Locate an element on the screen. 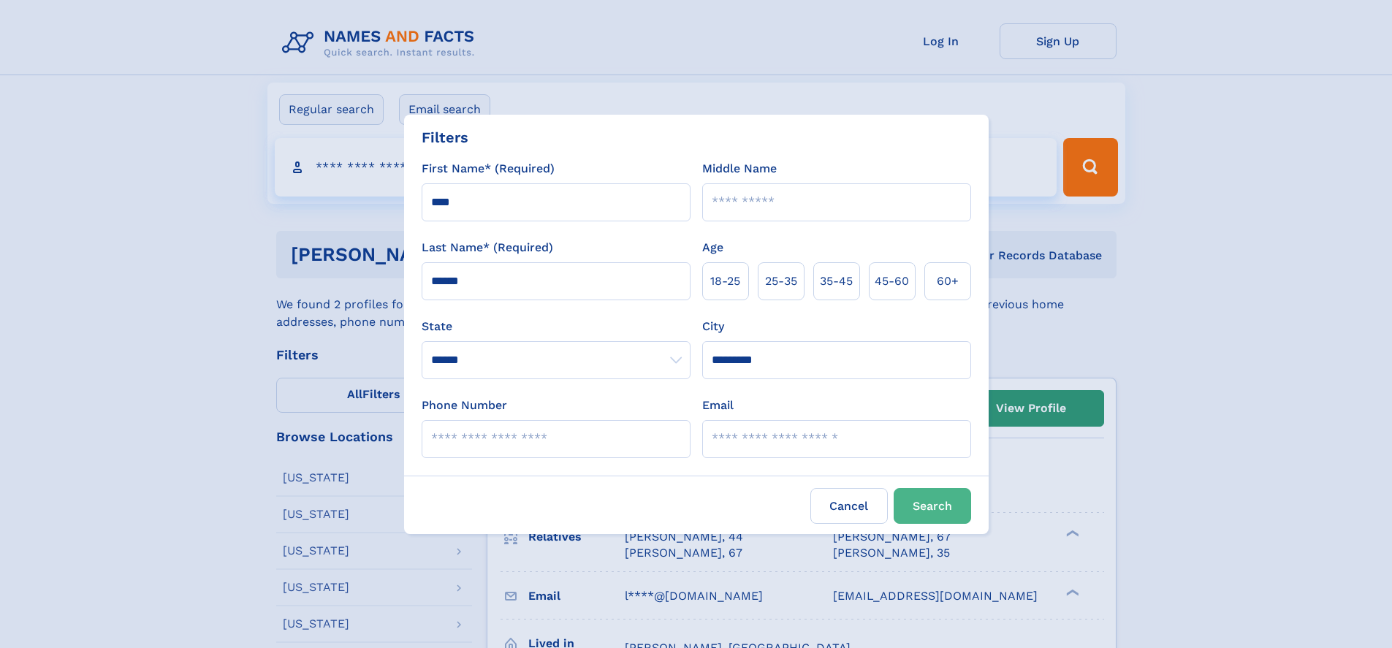  label: Cancel is located at coordinates (849, 506).